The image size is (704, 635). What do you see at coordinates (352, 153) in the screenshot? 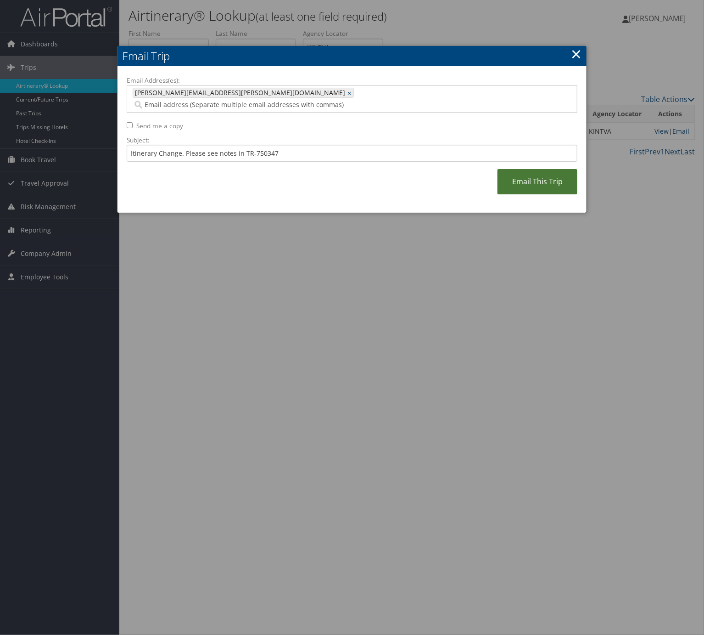
I see `input: Add a short subject for the email` at bounding box center [352, 153].